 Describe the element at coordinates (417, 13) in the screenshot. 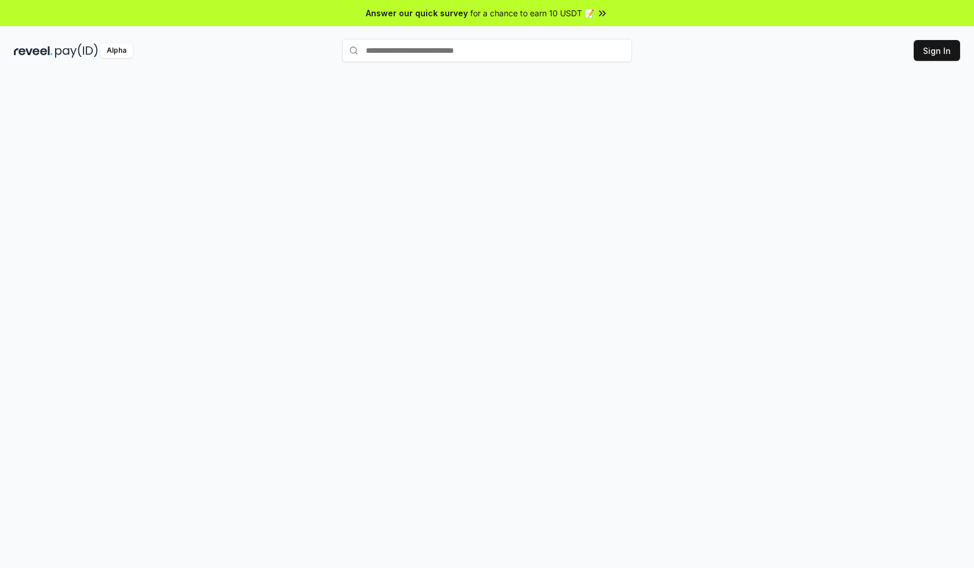

I see `span: Answer our quick survey` at that location.